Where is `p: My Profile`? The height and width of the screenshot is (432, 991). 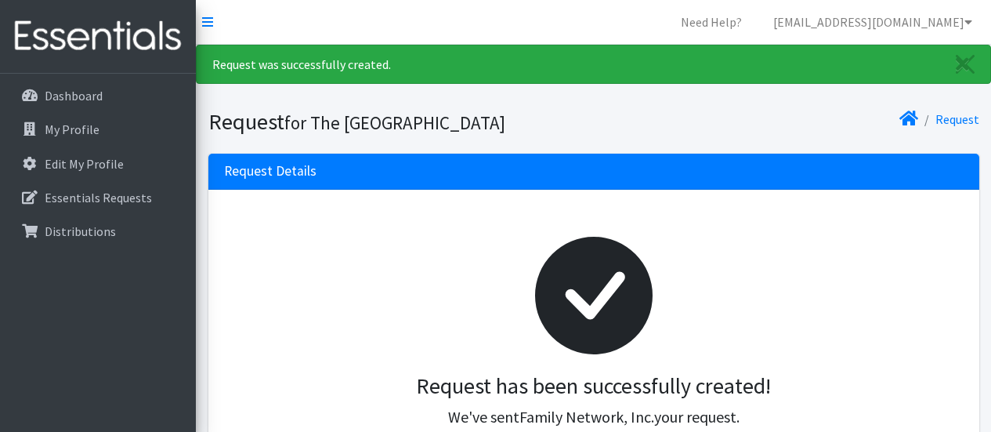
p: My Profile is located at coordinates (72, 129).